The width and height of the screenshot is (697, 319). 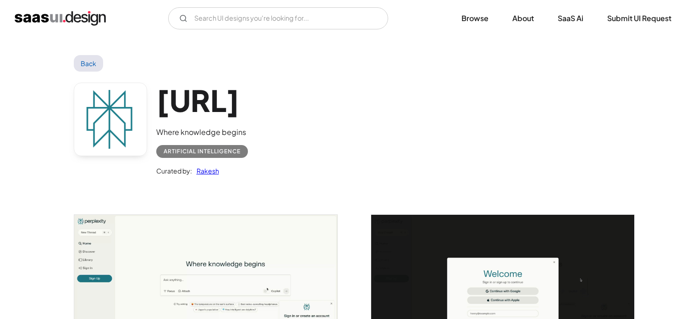 I want to click on a: Submit UI Request, so click(x=640, y=18).